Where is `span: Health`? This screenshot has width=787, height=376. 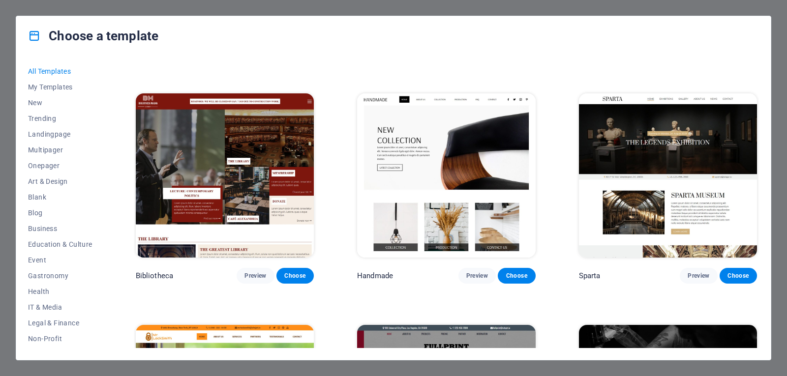 span: Health is located at coordinates (60, 292).